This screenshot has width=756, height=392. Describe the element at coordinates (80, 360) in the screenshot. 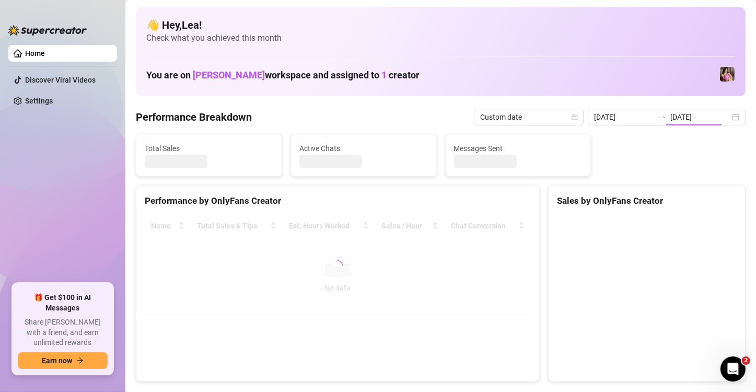

I see `span: arrow-right` at that location.